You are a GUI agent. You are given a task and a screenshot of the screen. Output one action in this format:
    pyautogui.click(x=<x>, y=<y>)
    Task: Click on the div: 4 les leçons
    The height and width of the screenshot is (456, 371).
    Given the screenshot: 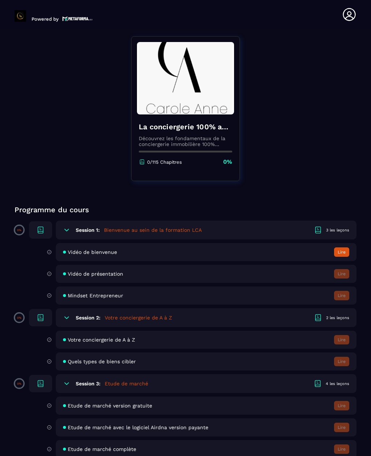 What is the action you would take?
    pyautogui.click(x=337, y=384)
    